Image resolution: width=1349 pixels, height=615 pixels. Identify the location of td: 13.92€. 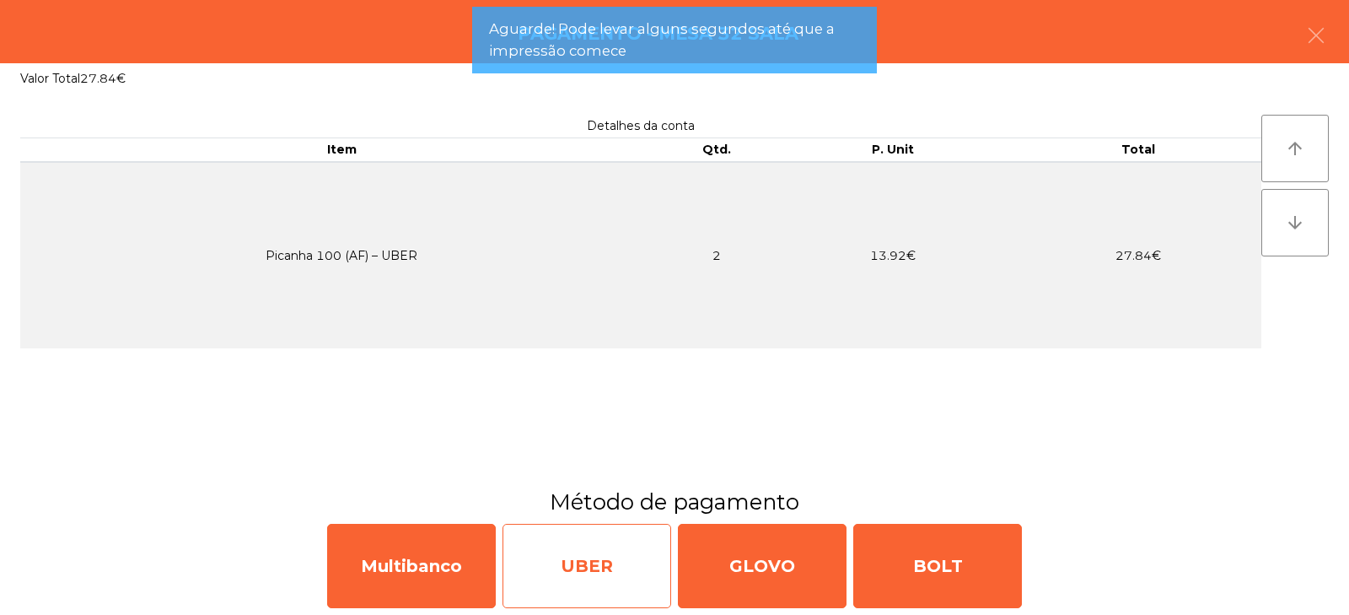
(892, 255).